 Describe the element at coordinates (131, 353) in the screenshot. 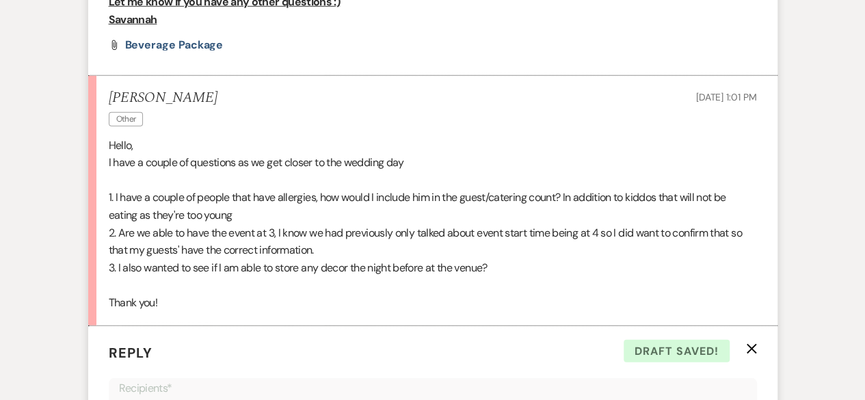

I see `span: Reply` at that location.